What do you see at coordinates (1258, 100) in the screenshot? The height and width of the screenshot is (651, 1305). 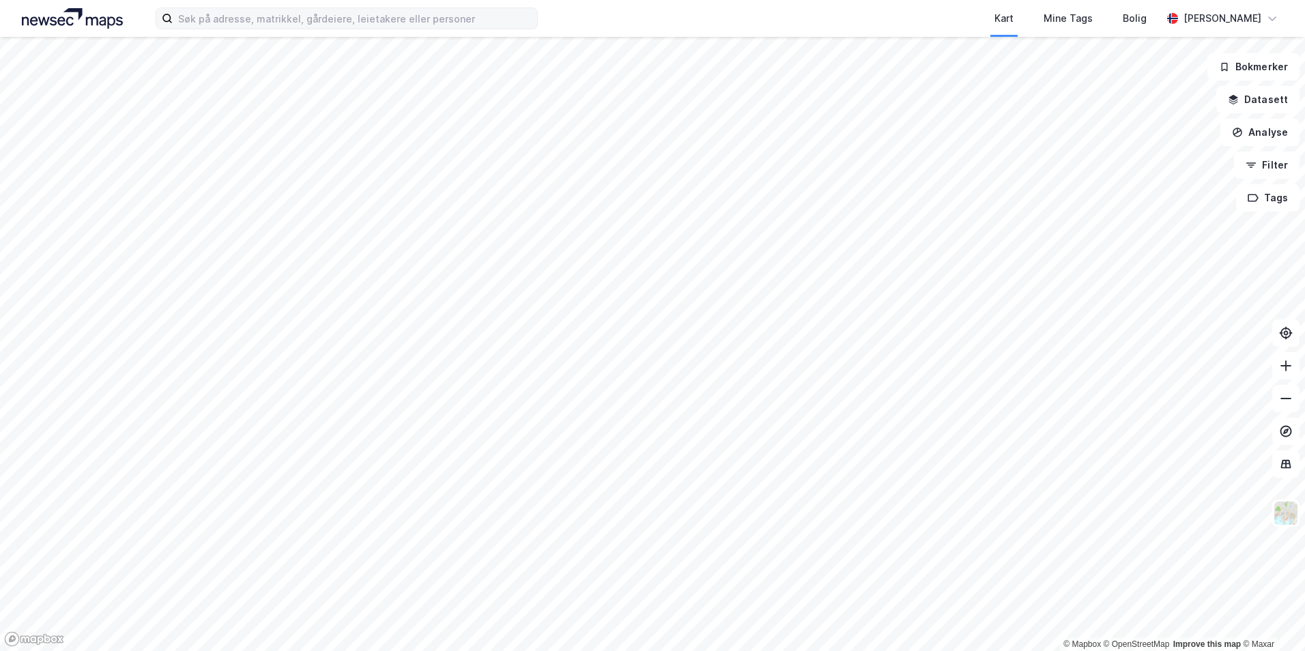 I see `button: Datasett` at bounding box center [1258, 100].